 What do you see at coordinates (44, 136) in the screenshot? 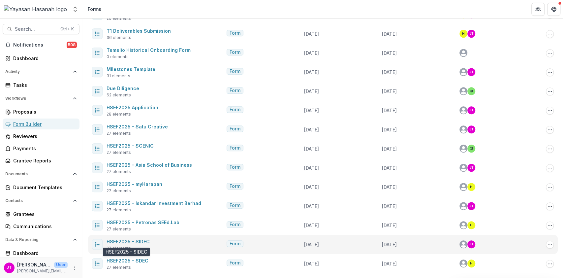
I see `div: Reviewers` at bounding box center [44, 136].